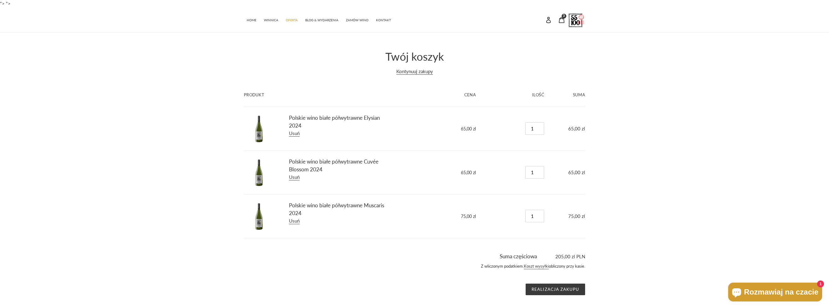 The height and width of the screenshot is (308, 829). What do you see at coordinates (440, 95) in the screenshot?
I see `th: Cena` at bounding box center [440, 95].